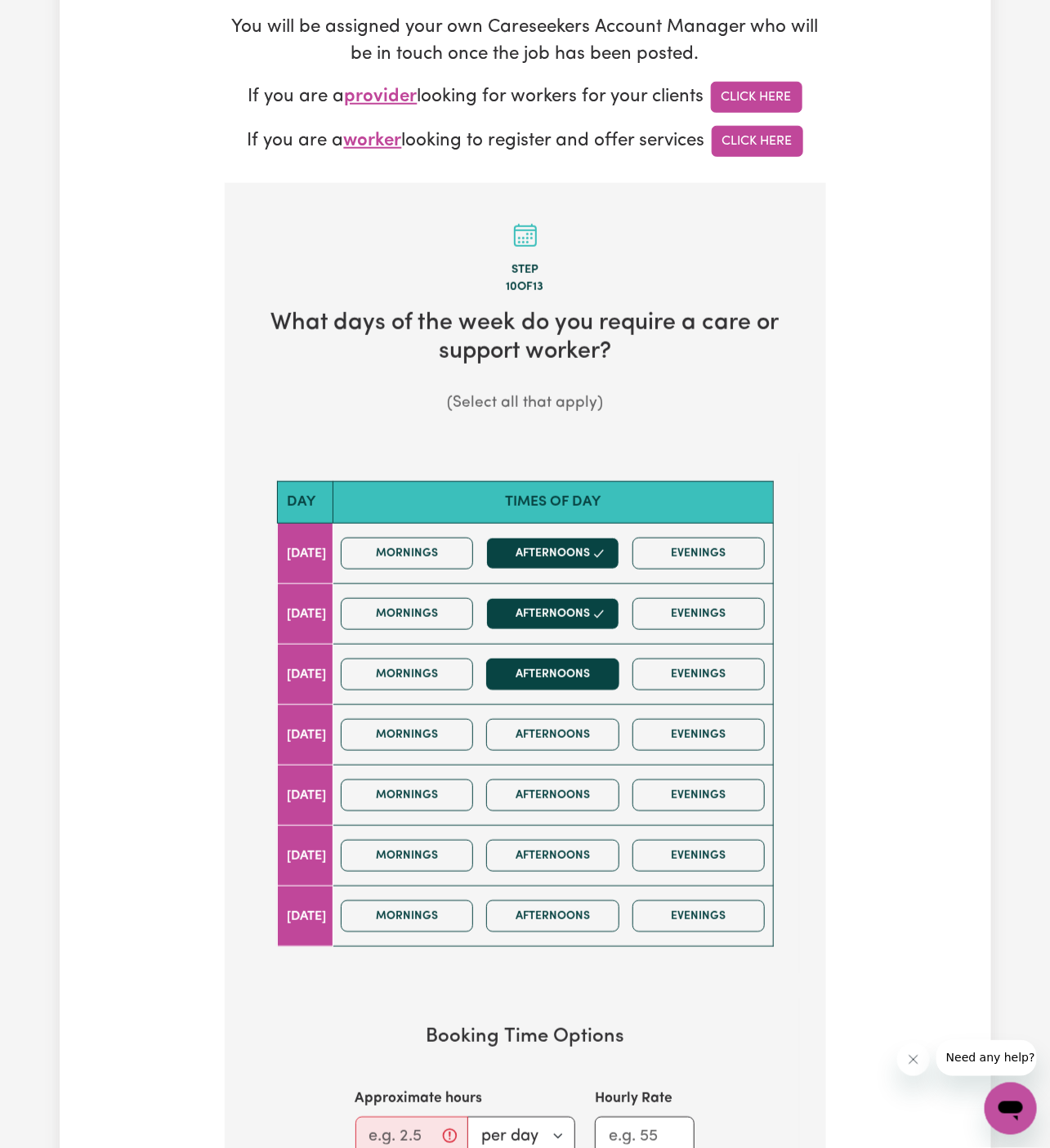  I want to click on th: Times of day, so click(553, 502).